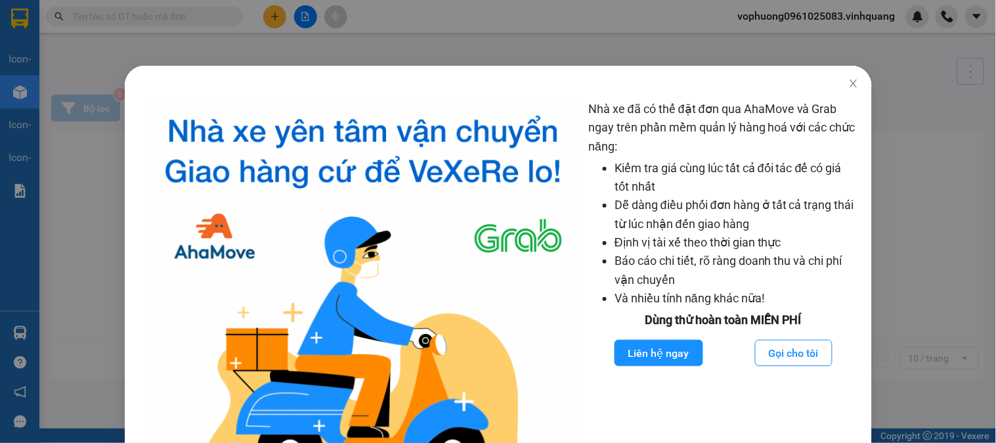  Describe the element at coordinates (737, 177) in the screenshot. I see `li: Kiểm tra giá cùng lúc tất cả đối tác để có giá tốt nhất` at that location.